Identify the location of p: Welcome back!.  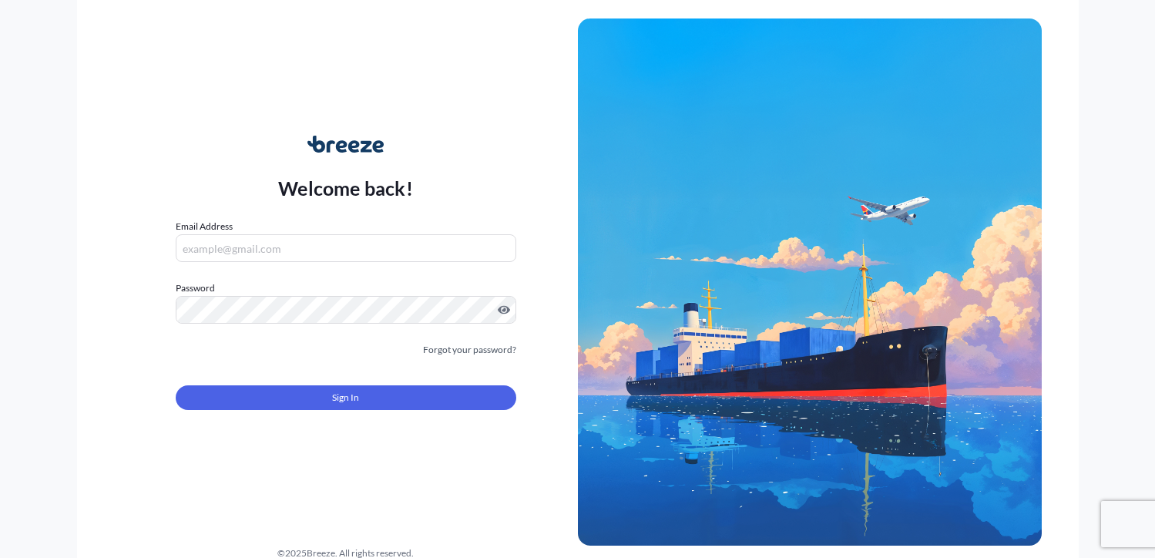
(345, 188).